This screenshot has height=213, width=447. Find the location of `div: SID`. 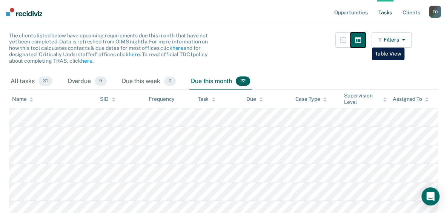

div: SID is located at coordinates (107, 99).